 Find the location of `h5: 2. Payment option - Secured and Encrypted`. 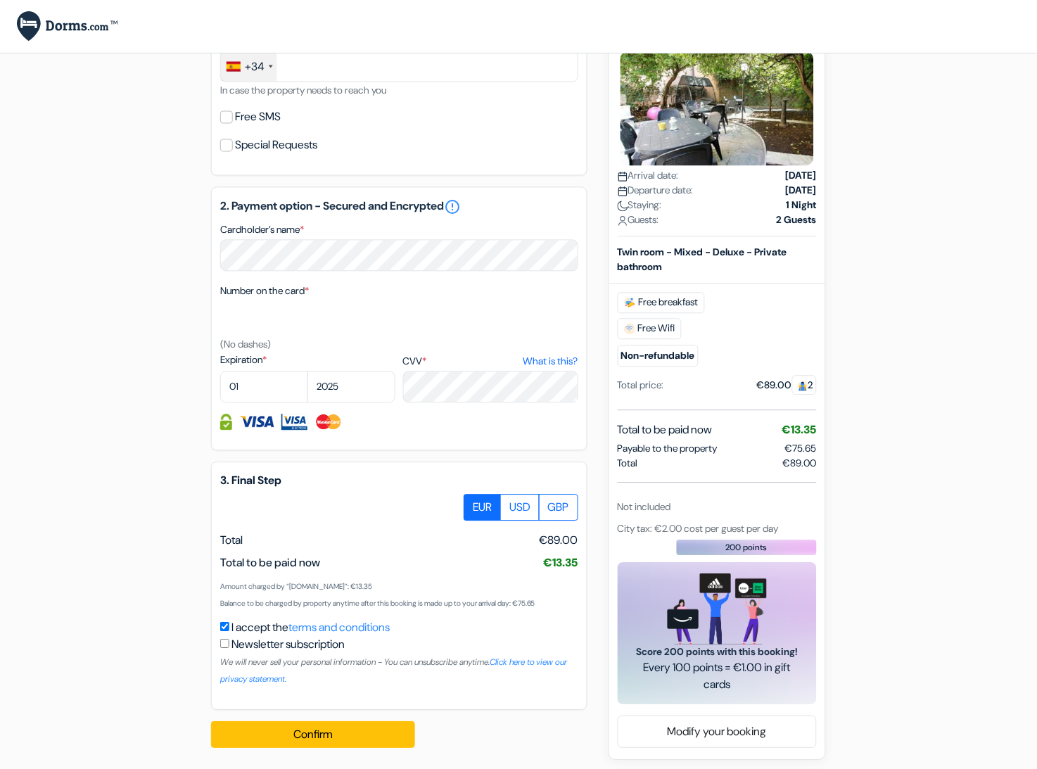

h5: 2. Payment option - Secured and Encrypted is located at coordinates (399, 208).